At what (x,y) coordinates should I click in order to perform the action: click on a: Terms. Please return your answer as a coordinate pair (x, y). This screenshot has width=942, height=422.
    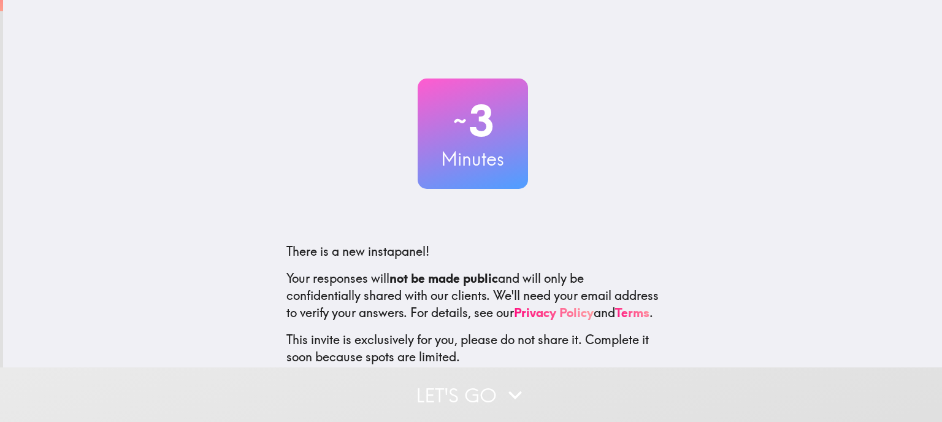
    Looking at the image, I should click on (632, 312).